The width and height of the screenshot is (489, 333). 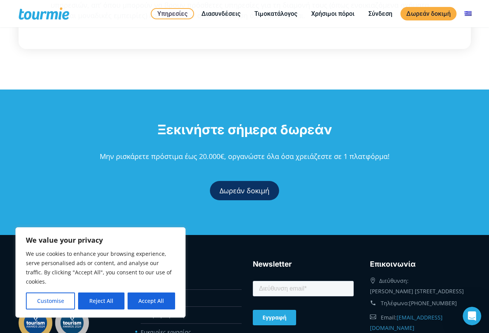 What do you see at coordinates (380, 14) in the screenshot?
I see `a: Σύνδεση` at bounding box center [380, 14].